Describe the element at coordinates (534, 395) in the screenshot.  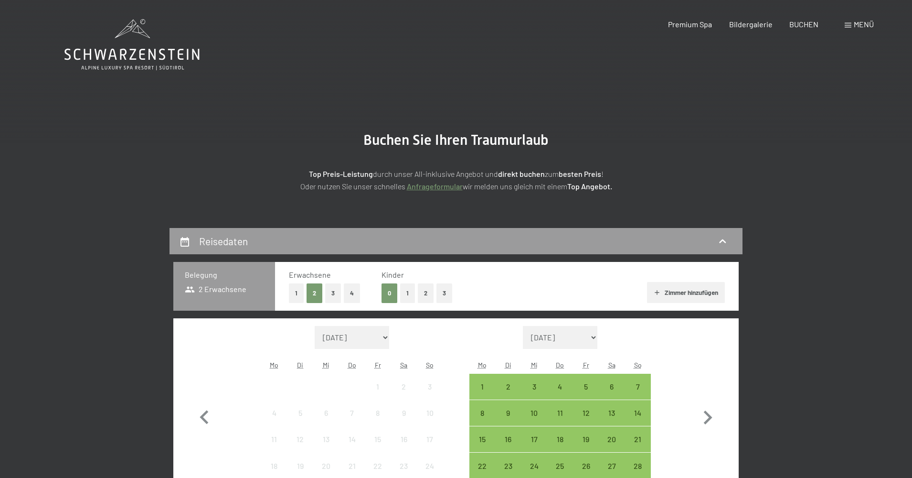
I see `div: 3` at that location.